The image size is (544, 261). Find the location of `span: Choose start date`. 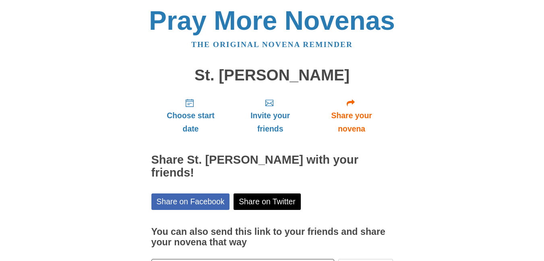

span: Choose start date is located at coordinates (191, 122).